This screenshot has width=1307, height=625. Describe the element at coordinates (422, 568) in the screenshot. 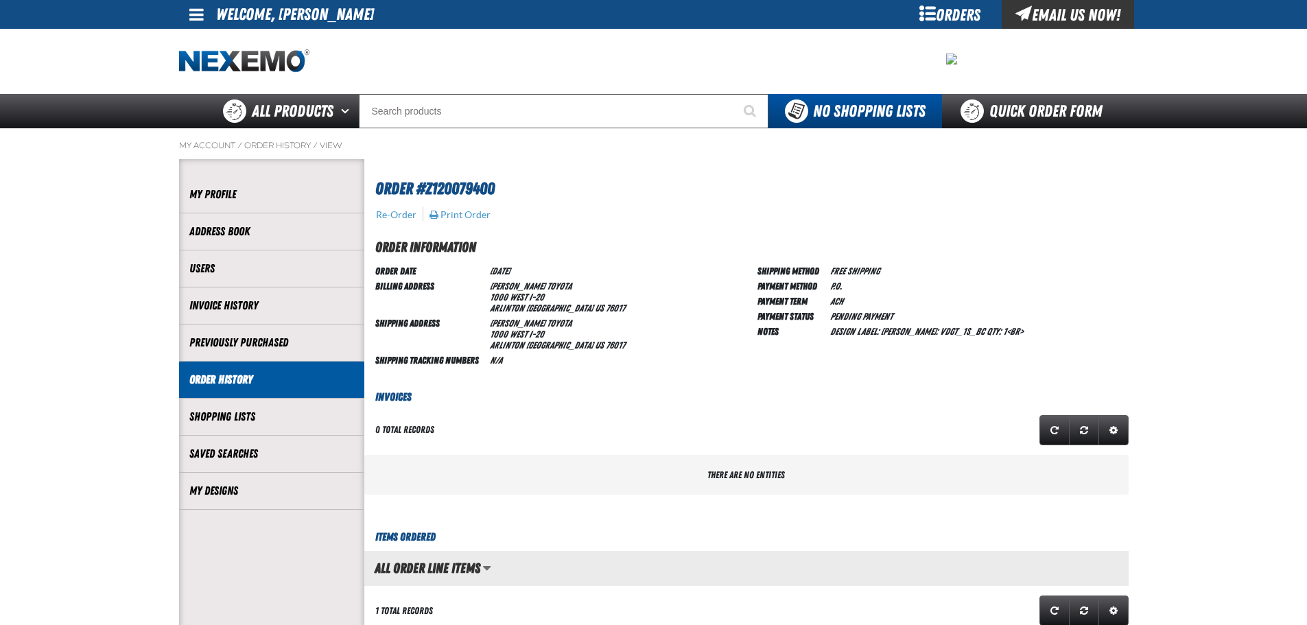

I see `h2: All Order Line Items` at that location.